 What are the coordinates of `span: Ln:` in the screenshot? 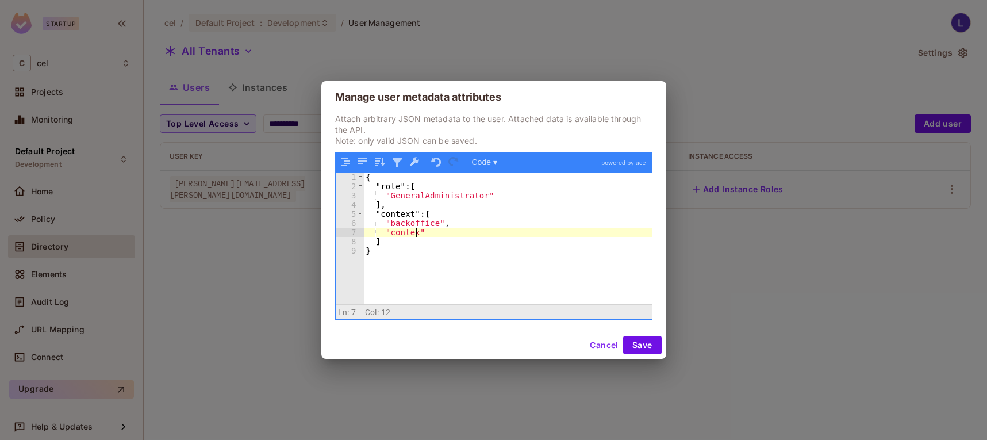 It's located at (343, 312).